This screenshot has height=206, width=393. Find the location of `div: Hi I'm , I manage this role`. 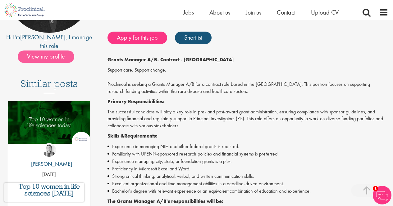

div: Hi I'm , I manage this role is located at coordinates (49, 42).